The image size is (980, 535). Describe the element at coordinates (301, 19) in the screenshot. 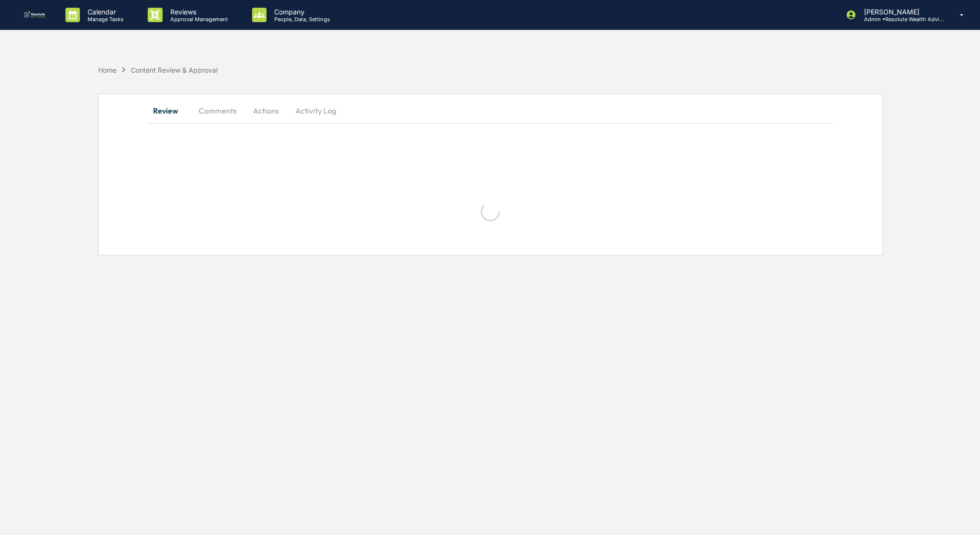

I see `p: People, Data, Settings` at that location.